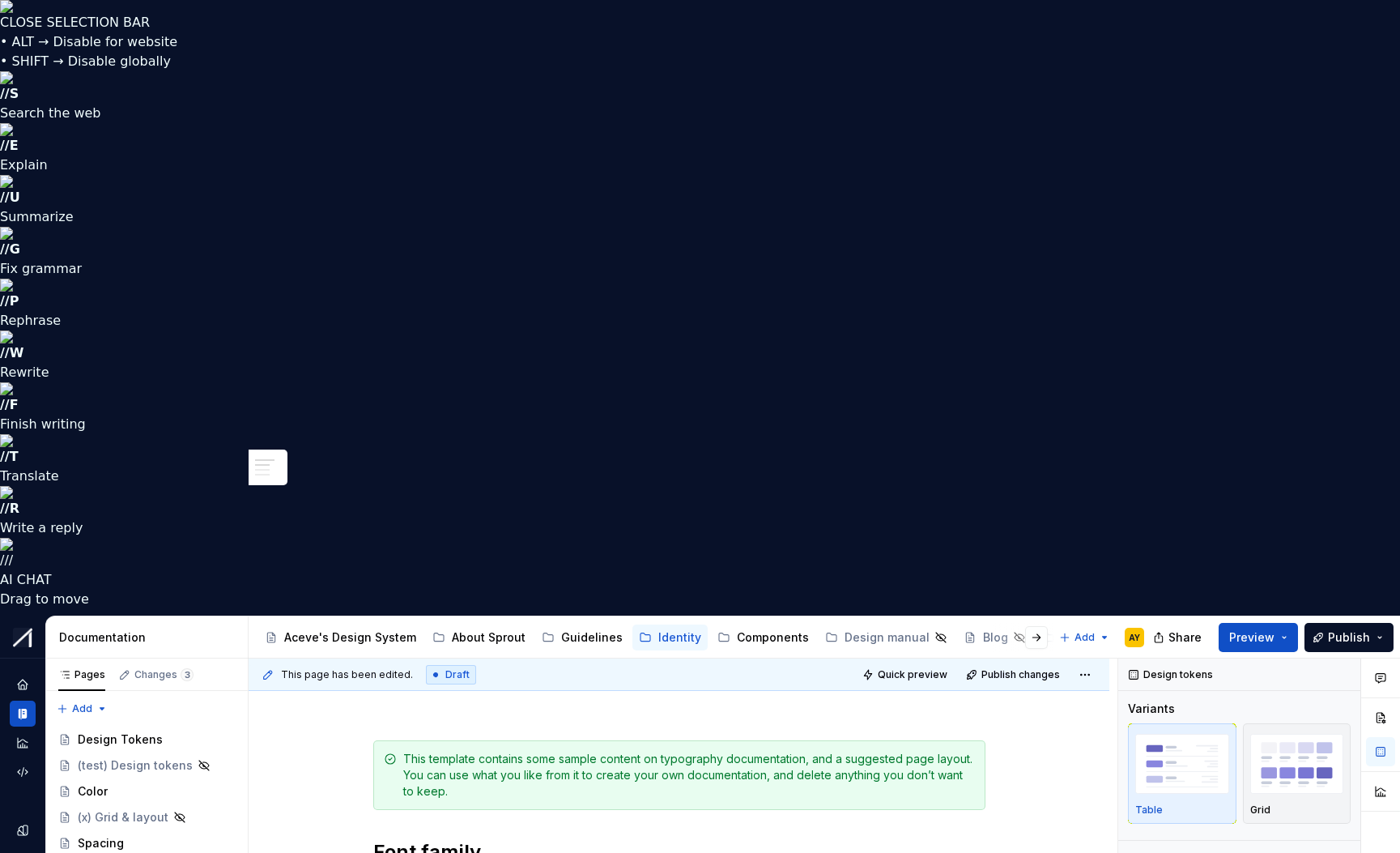 The width and height of the screenshot is (1400, 853). What do you see at coordinates (1151, 708) in the screenshot?
I see `div: Variants` at bounding box center [1151, 708].